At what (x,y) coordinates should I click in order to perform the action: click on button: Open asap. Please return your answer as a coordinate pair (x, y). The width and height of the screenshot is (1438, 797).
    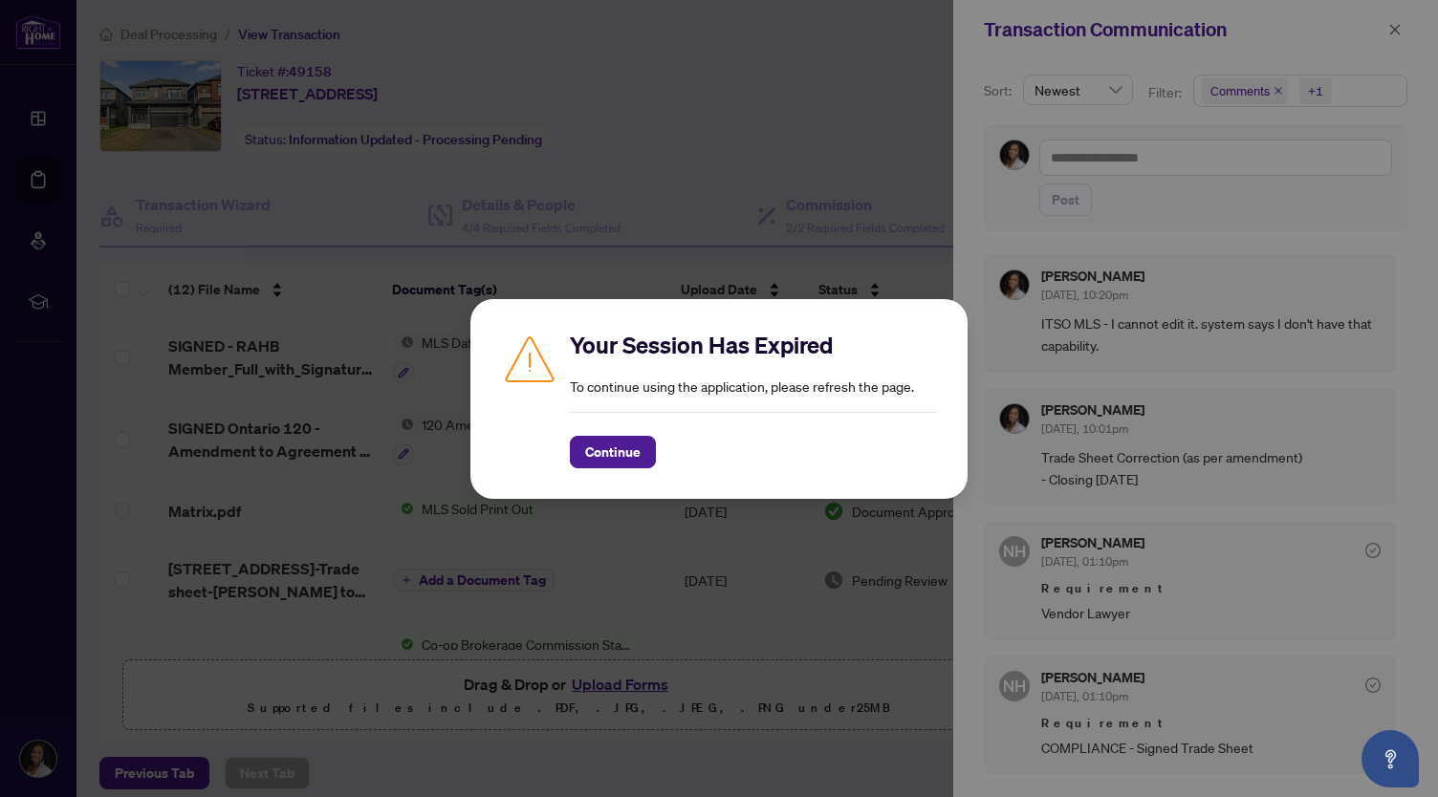
    Looking at the image, I should click on (1390, 759).